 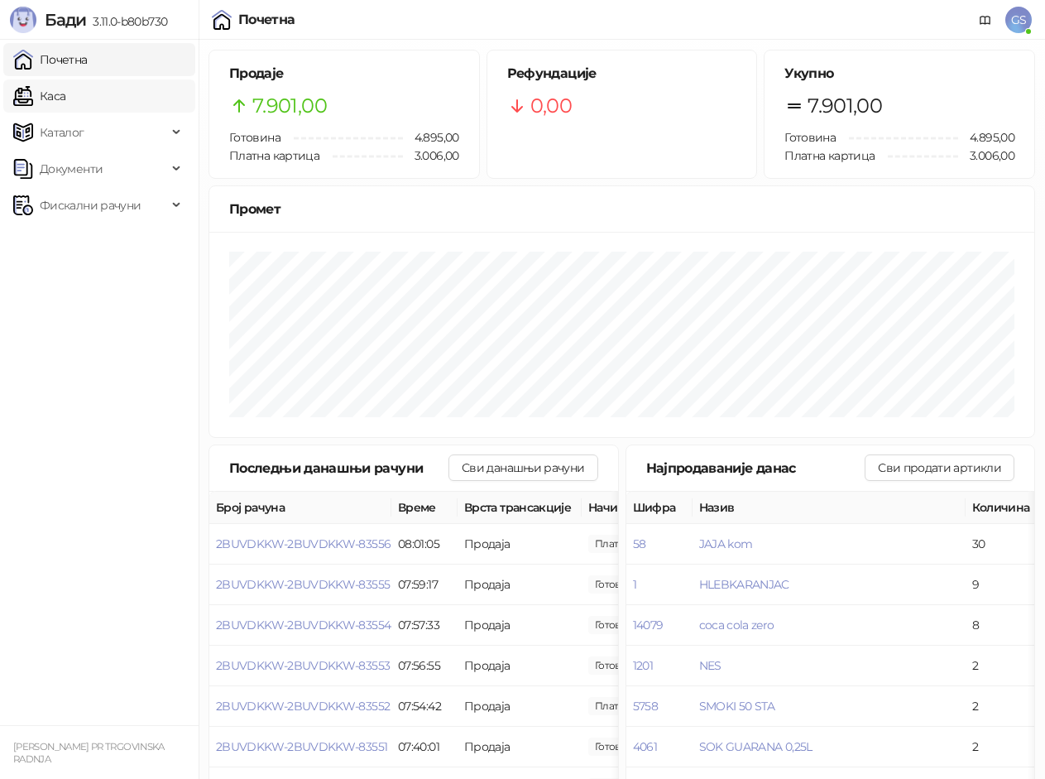 I want to click on td: 9, so click(x=1003, y=584).